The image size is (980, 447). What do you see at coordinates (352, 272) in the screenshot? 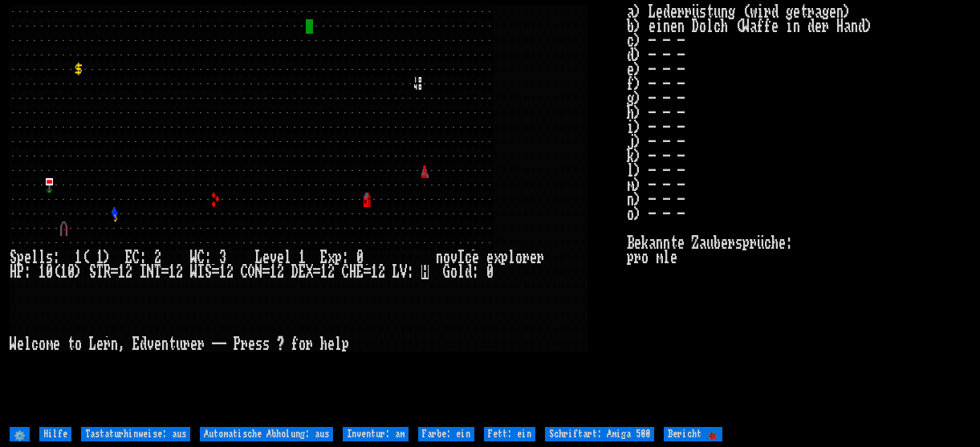
I see `div: H` at bounding box center [352, 272].